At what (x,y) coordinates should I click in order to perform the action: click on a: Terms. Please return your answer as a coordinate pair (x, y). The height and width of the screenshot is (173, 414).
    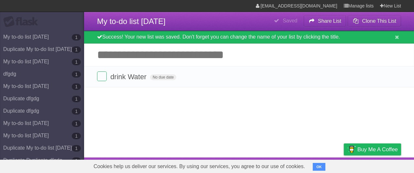
    Looking at the image, I should click on (321, 165).